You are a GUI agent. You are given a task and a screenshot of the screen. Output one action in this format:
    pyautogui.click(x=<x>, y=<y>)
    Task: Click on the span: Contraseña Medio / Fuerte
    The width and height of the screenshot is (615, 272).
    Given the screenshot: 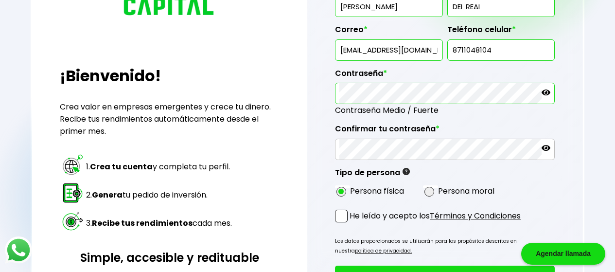 What is the action you would take?
    pyautogui.click(x=445, y=110)
    